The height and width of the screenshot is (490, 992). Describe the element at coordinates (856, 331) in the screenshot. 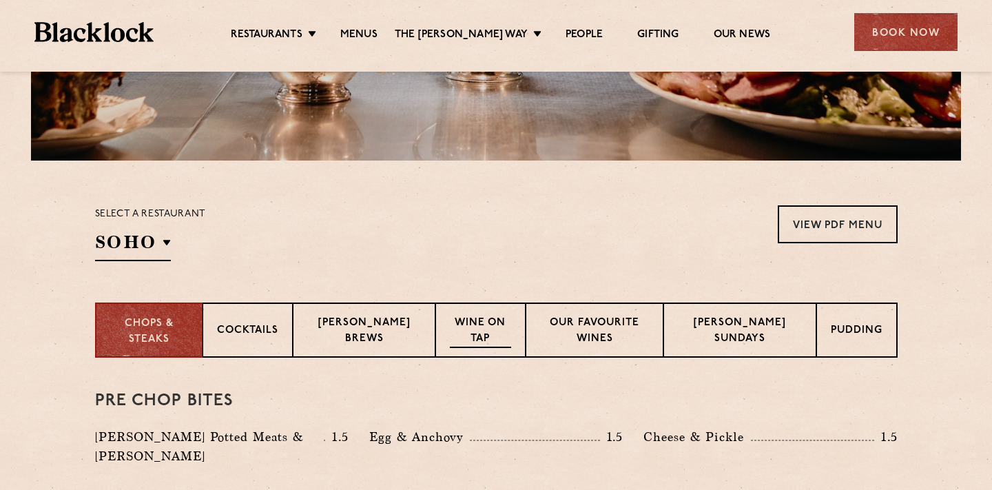

I see `p: Pudding` at that location.